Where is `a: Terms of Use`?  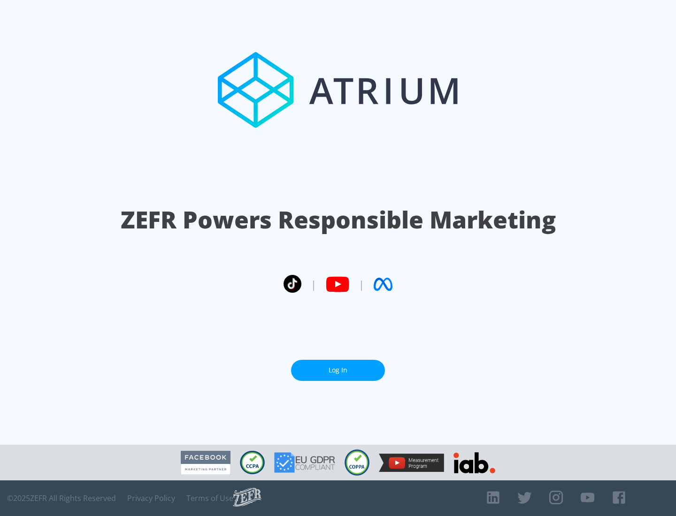 a: Terms of Use is located at coordinates (210, 498).